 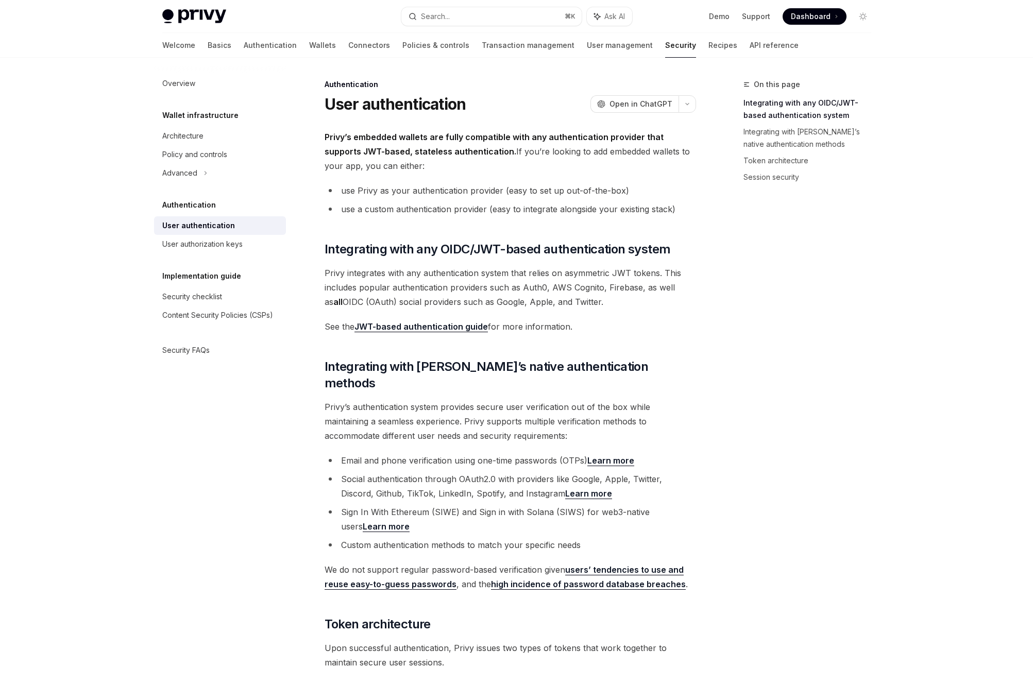 I want to click on span: Token architecture, so click(x=378, y=624).